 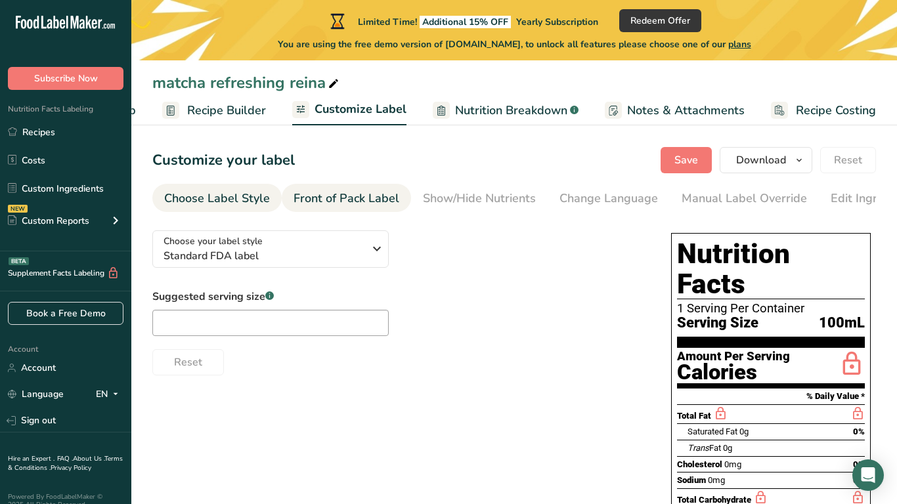 What do you see at coordinates (217, 198) in the screenshot?
I see `div: Choose Label Style` at bounding box center [217, 198].